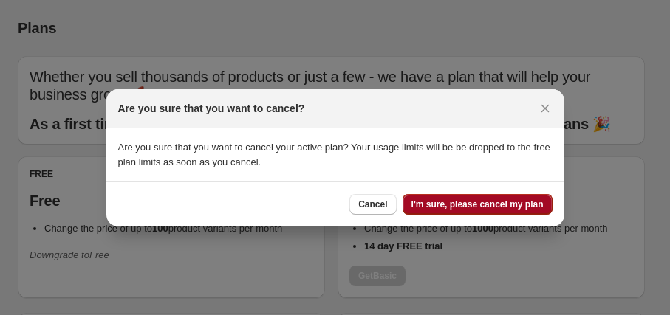  Describe the element at coordinates (372, 205) in the screenshot. I see `span: Cancel` at that location.